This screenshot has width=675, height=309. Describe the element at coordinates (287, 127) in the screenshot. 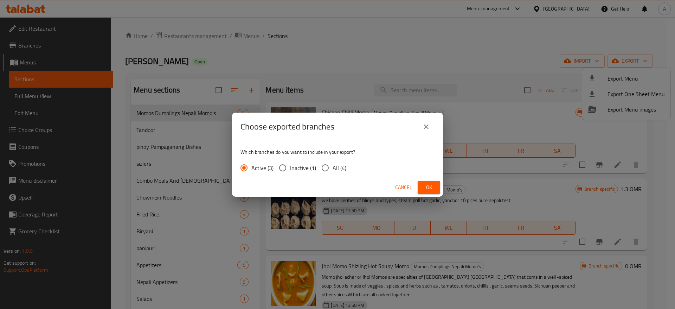

I see `h2: Choose exported branches` at that location.